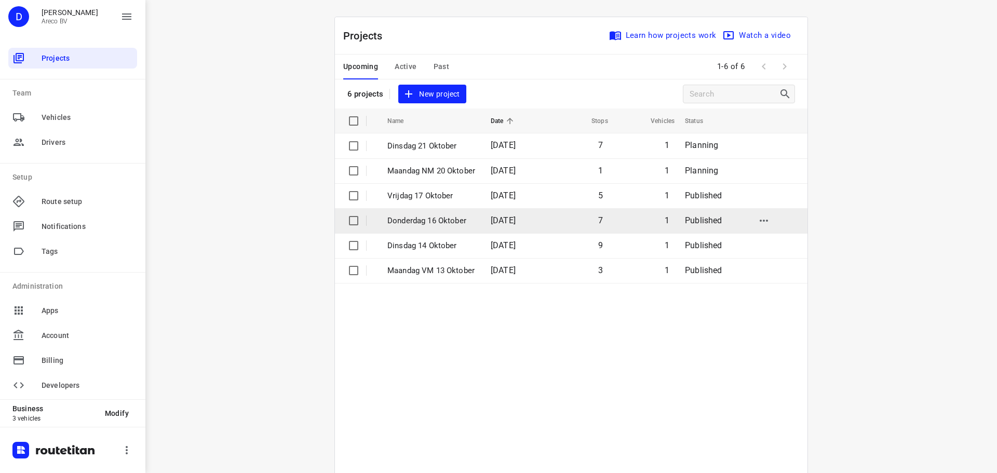 This screenshot has height=473, width=997. What do you see at coordinates (87, 311) in the screenshot?
I see `span: Apps` at bounding box center [87, 311].